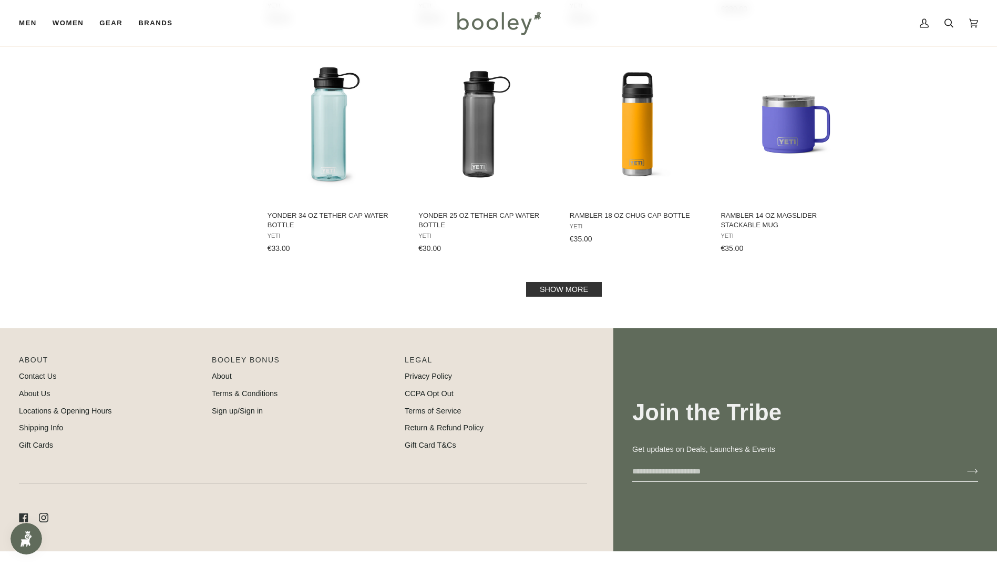 This screenshot has width=997, height=565. I want to click on a: Yonder 25 oz Tether Cap Water Bottle, so click(486, 151).